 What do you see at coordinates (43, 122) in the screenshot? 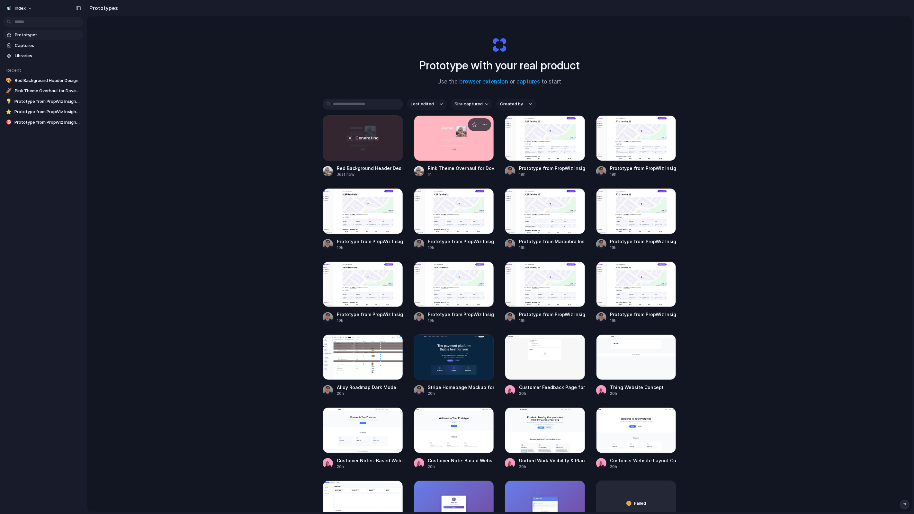
I see `a: 🎯Prototype from PropWiz Insights 5/458 Maroubra Rd` at bounding box center [43, 122].